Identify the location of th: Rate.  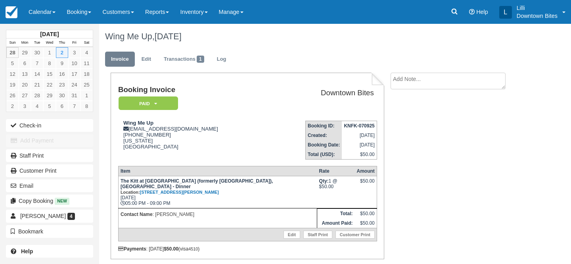
(336, 171).